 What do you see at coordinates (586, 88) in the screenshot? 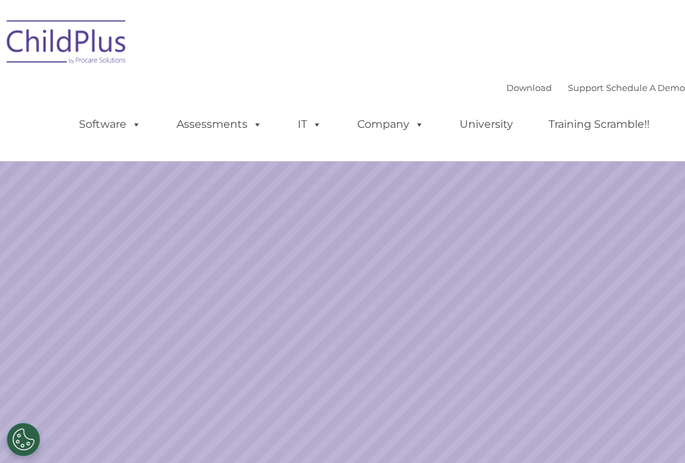
I see `a: Support` at bounding box center [586, 88].